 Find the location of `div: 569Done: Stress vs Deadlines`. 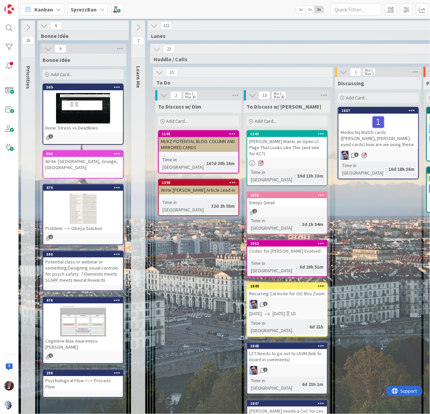

div: 569Done: Stress vs Deadlines is located at coordinates (83, 108).